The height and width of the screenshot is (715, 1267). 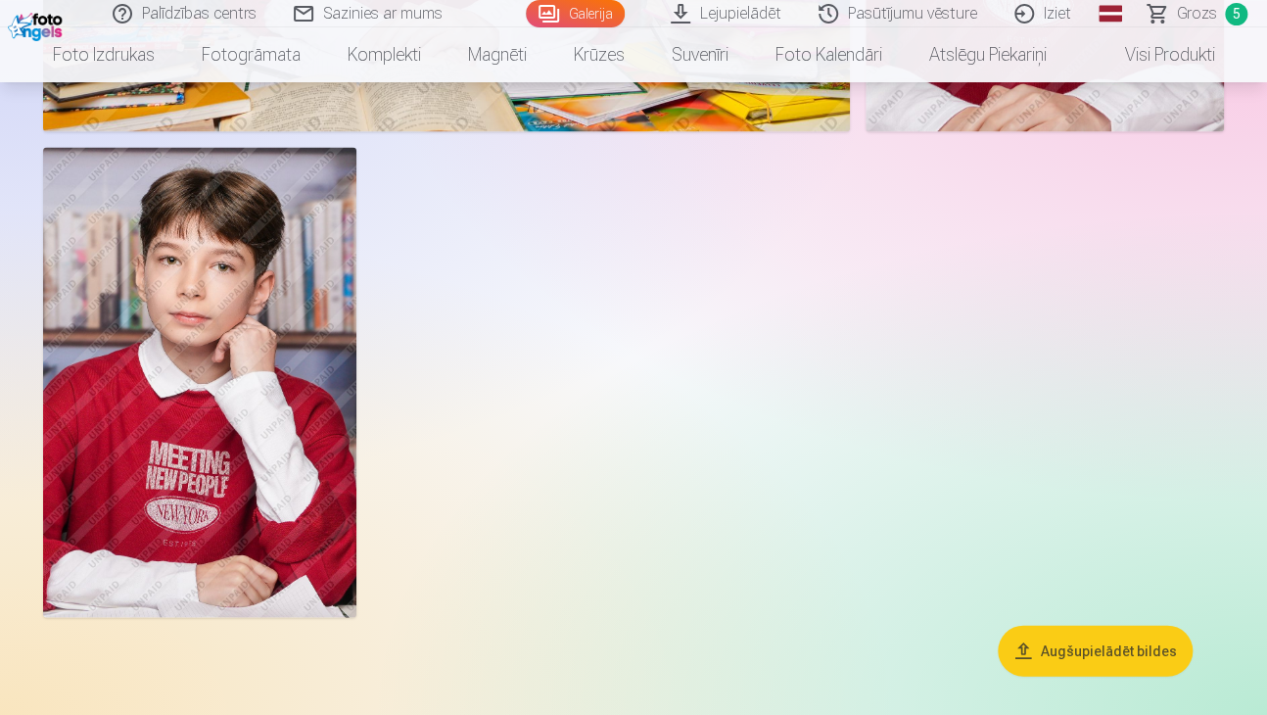 I want to click on a: Foto izdrukas, so click(x=104, y=55).